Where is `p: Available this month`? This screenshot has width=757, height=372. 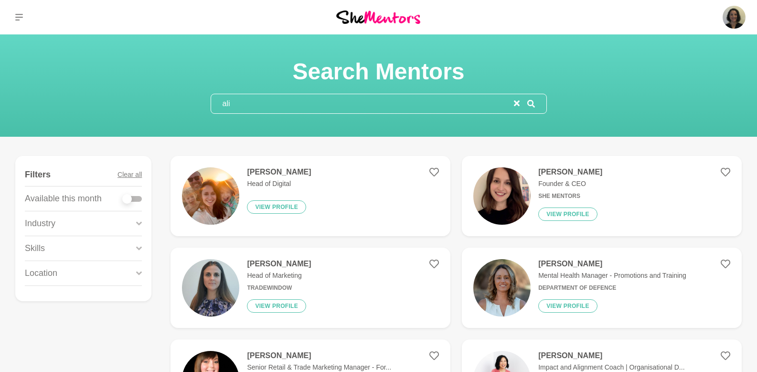
p: Available this month is located at coordinates (63, 198).